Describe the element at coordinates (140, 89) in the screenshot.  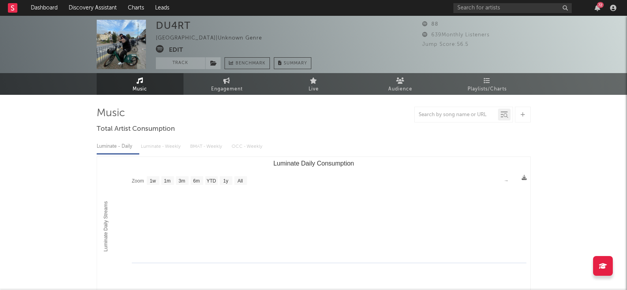
I see `span: Music` at that location.